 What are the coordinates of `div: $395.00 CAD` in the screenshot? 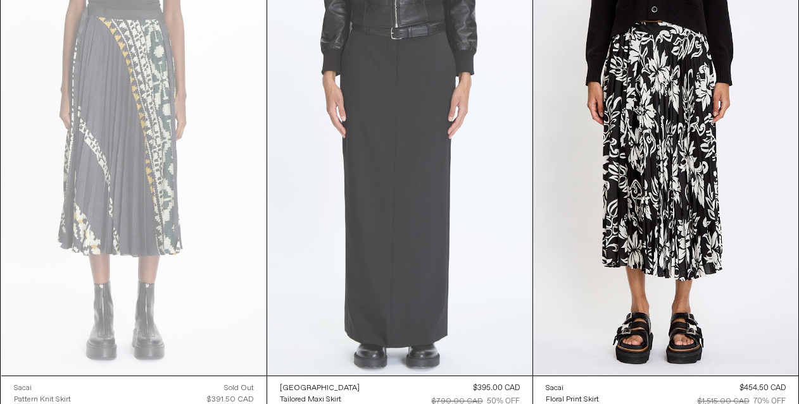 It's located at (496, 389).